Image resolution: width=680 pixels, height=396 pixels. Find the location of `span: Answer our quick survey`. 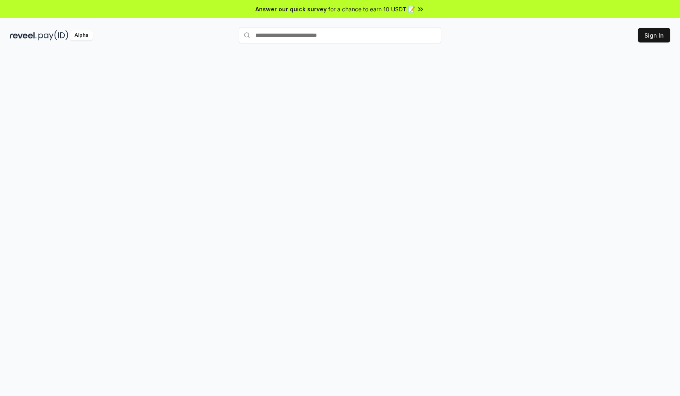

span: Answer our quick survey is located at coordinates (291, 9).